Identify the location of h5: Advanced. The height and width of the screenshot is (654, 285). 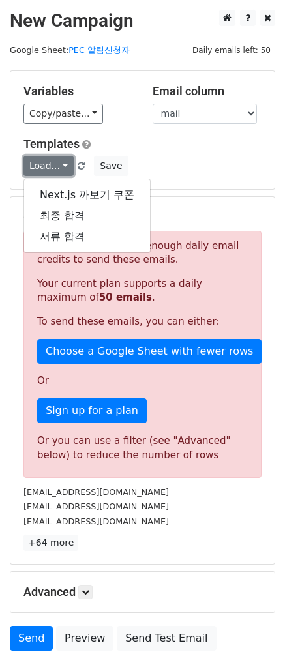
(142, 592).